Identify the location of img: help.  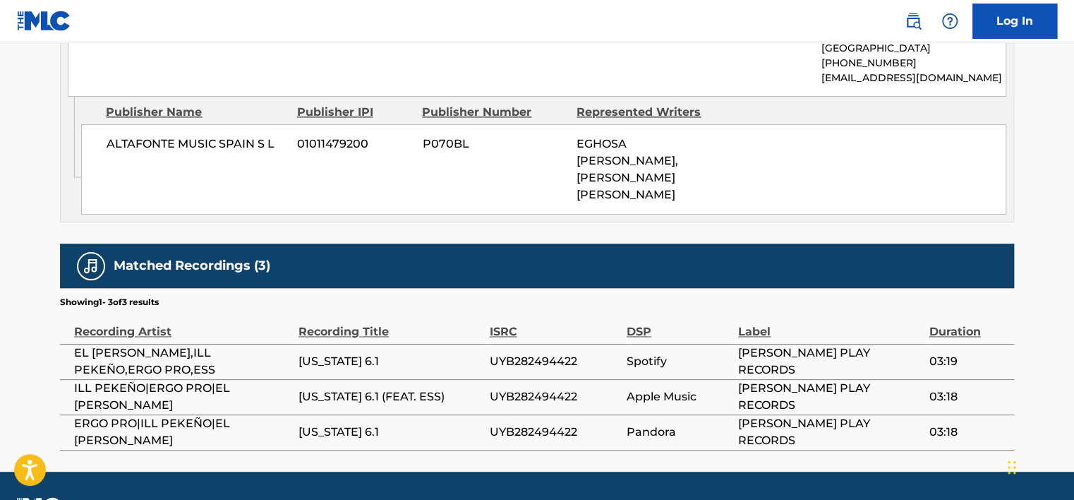
(950, 21).